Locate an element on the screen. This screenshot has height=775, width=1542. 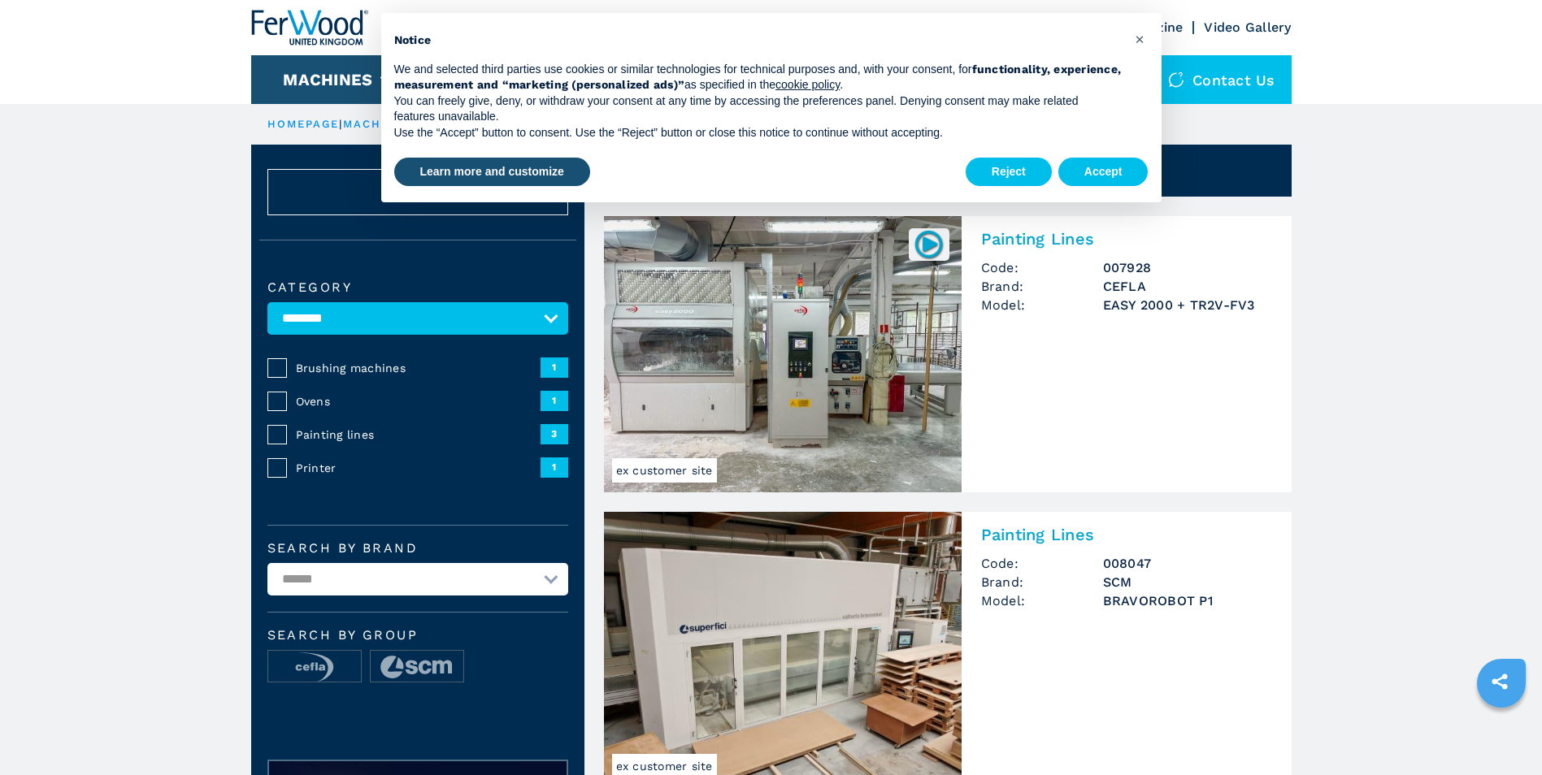
button: Close this notice is located at coordinates (1140, 39).